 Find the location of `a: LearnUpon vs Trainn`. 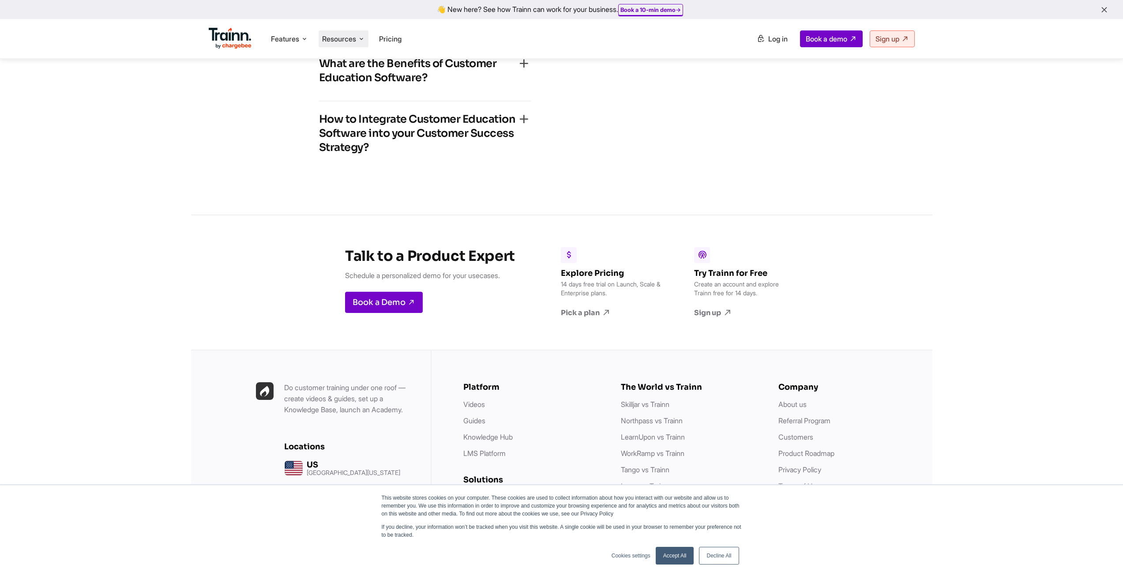

a: LearnUpon vs Trainn is located at coordinates (652, 437).